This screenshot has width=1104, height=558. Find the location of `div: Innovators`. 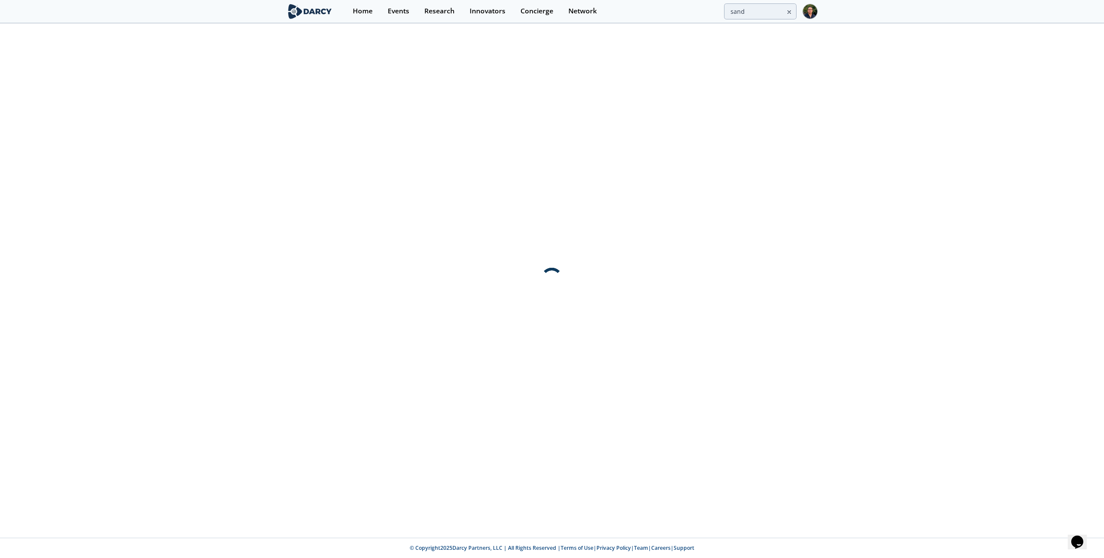

div: Innovators is located at coordinates (487, 11).